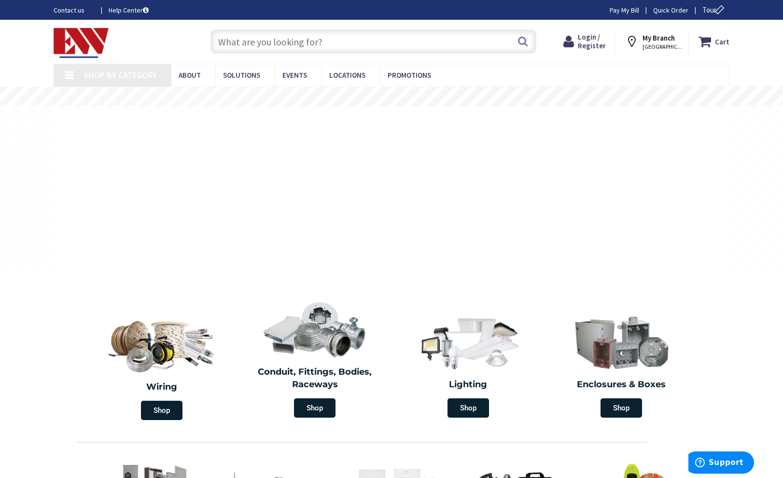 Image resolution: width=783 pixels, height=478 pixels. I want to click on input: What are you looking for?, so click(373, 42).